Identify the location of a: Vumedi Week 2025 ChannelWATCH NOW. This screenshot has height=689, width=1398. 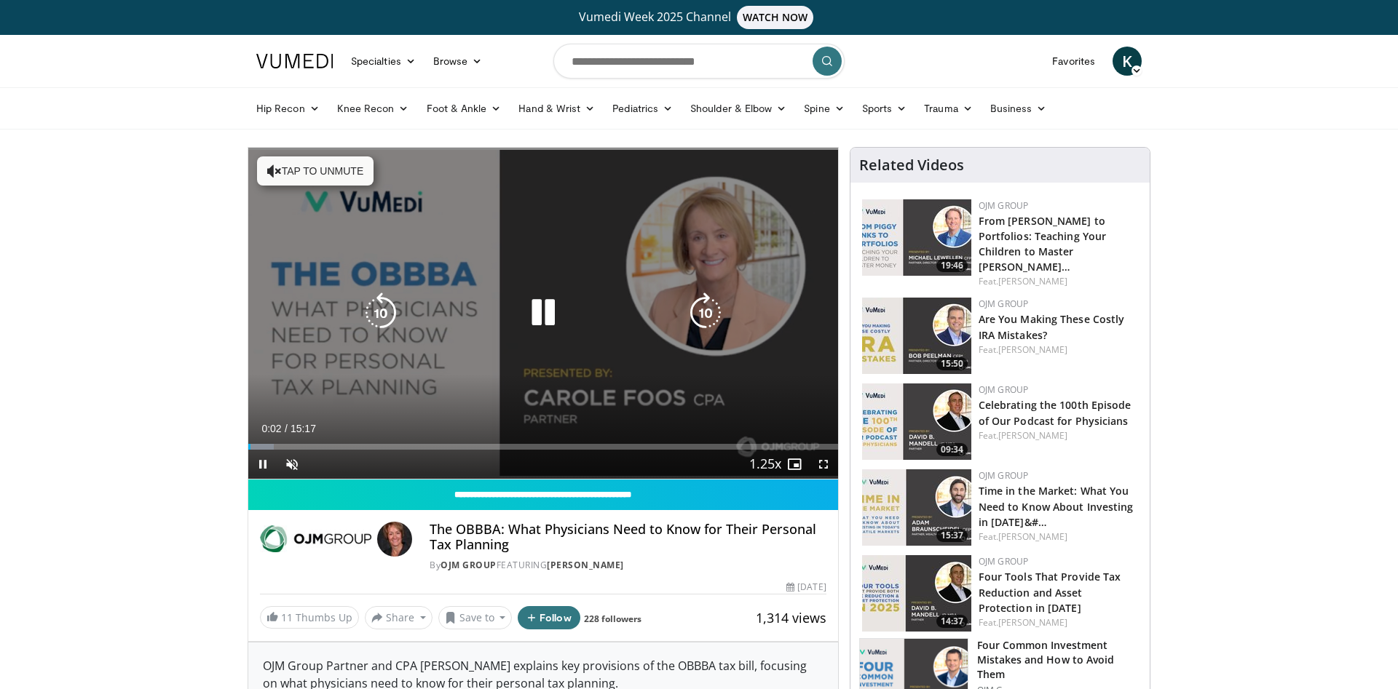
(699, 17).